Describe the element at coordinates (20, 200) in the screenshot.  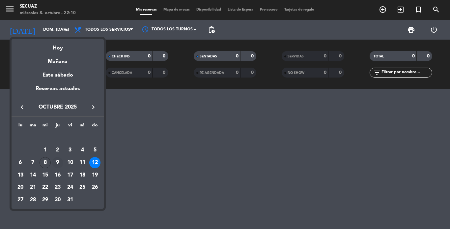
I see `div: 27` at that location.